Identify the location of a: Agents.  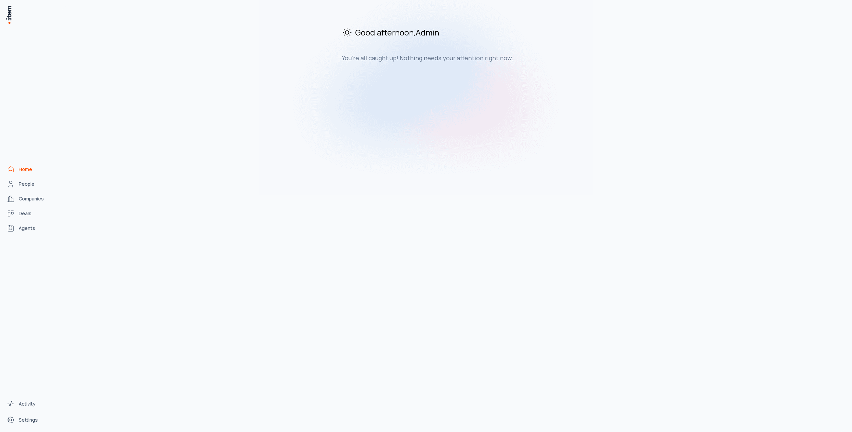
(29, 228).